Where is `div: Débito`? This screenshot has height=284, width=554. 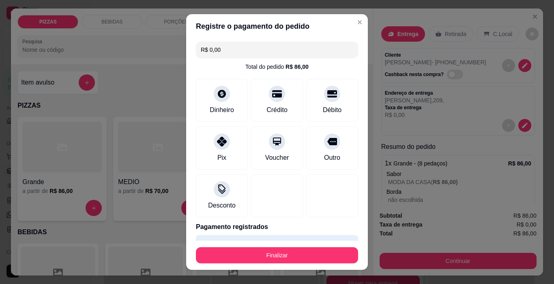
div: Débito is located at coordinates (332, 110).